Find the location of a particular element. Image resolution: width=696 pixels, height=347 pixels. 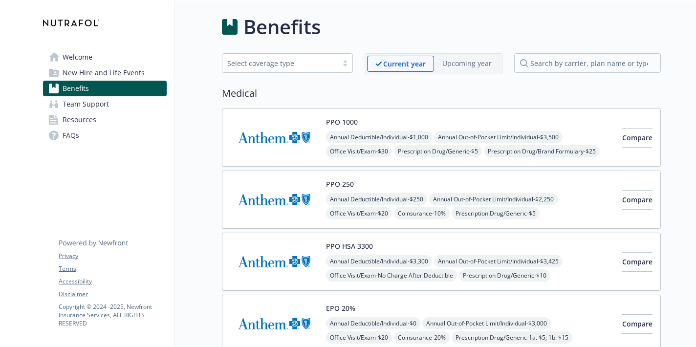

span: Benefits is located at coordinates (76, 88).